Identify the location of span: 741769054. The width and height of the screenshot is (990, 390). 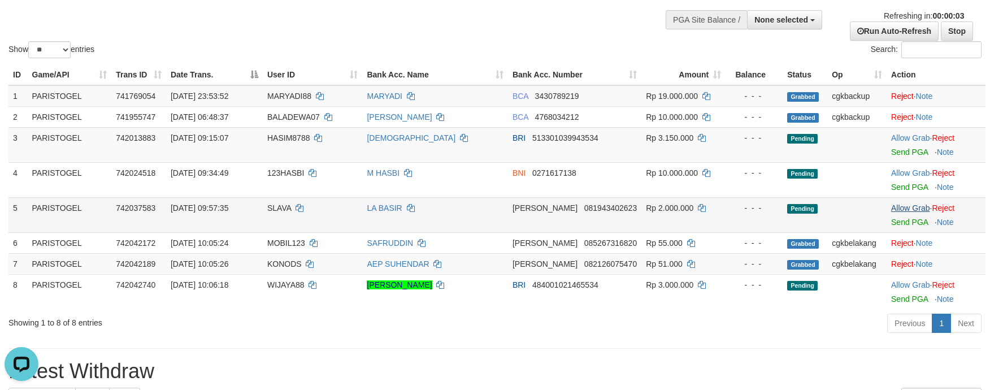
(136, 96).